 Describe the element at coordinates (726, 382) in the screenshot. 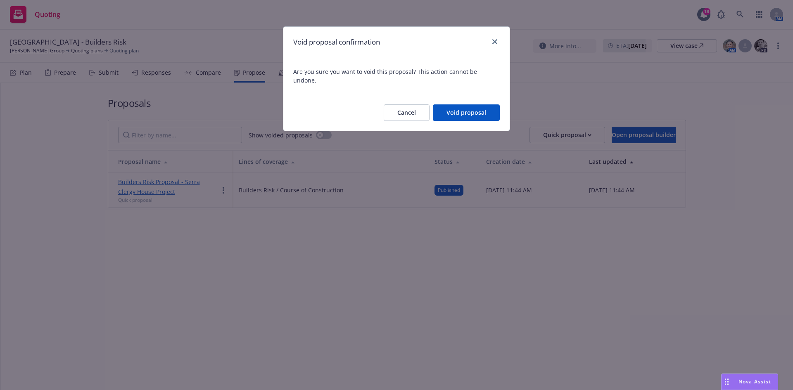

I see `div: Drag to move` at that location.